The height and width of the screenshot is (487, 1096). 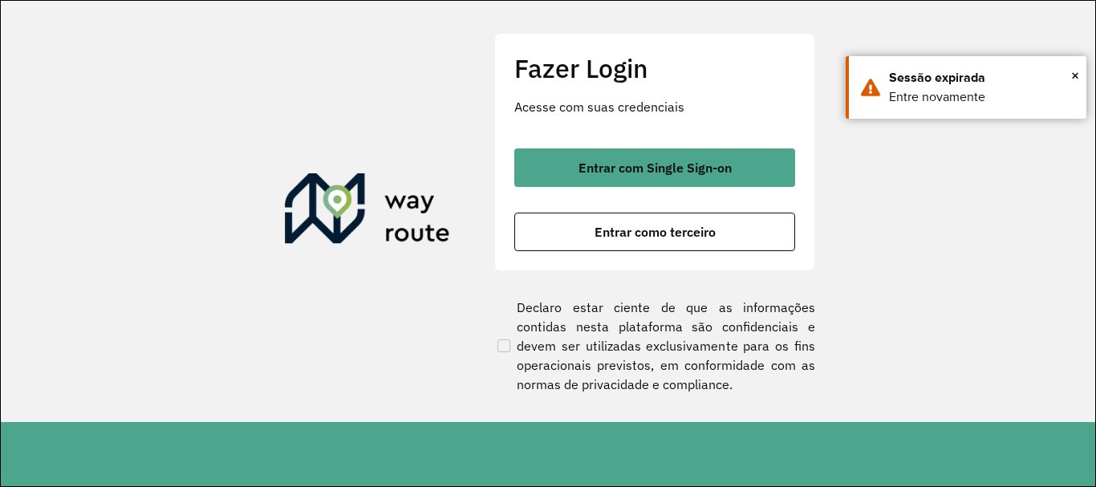 I want to click on span: Entrar como terceiro, so click(x=655, y=232).